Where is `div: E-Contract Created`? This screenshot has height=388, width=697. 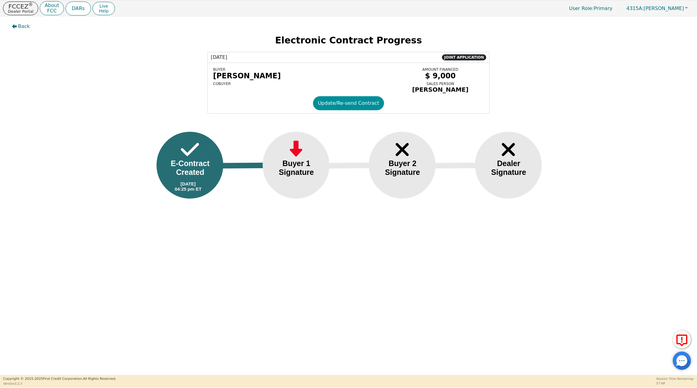 div: E-Contract Created is located at coordinates (190, 168).